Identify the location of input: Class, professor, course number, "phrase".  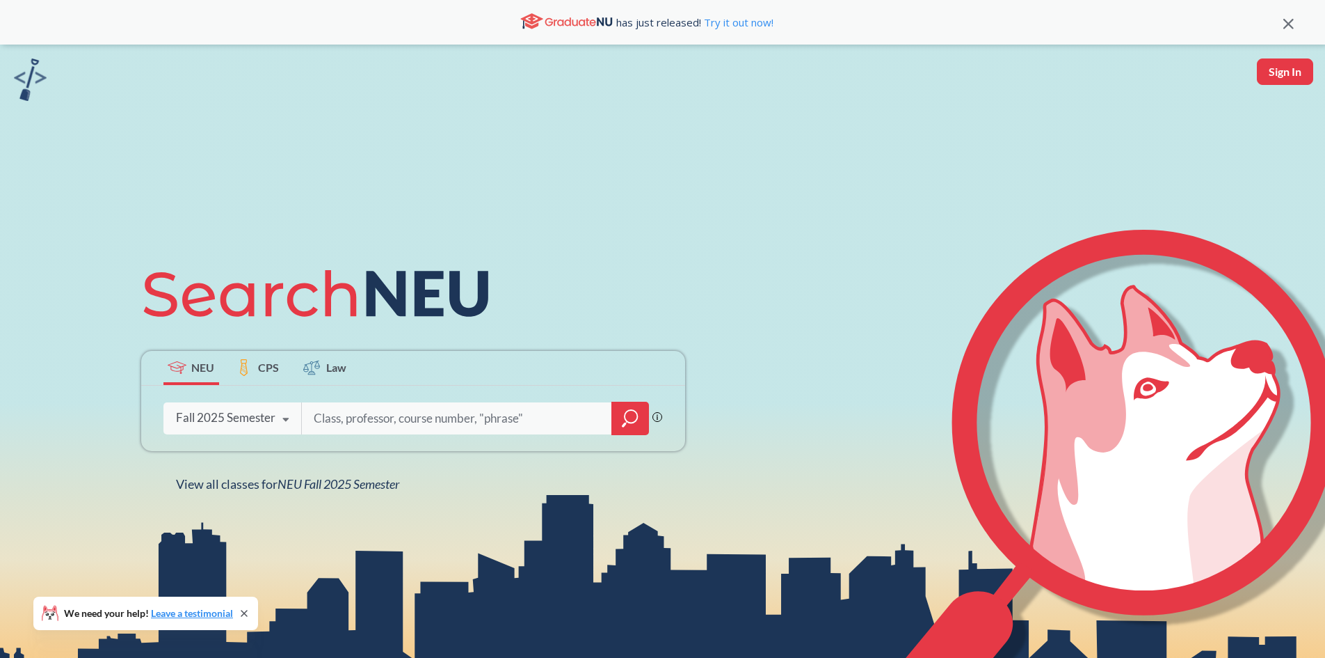
(457, 418).